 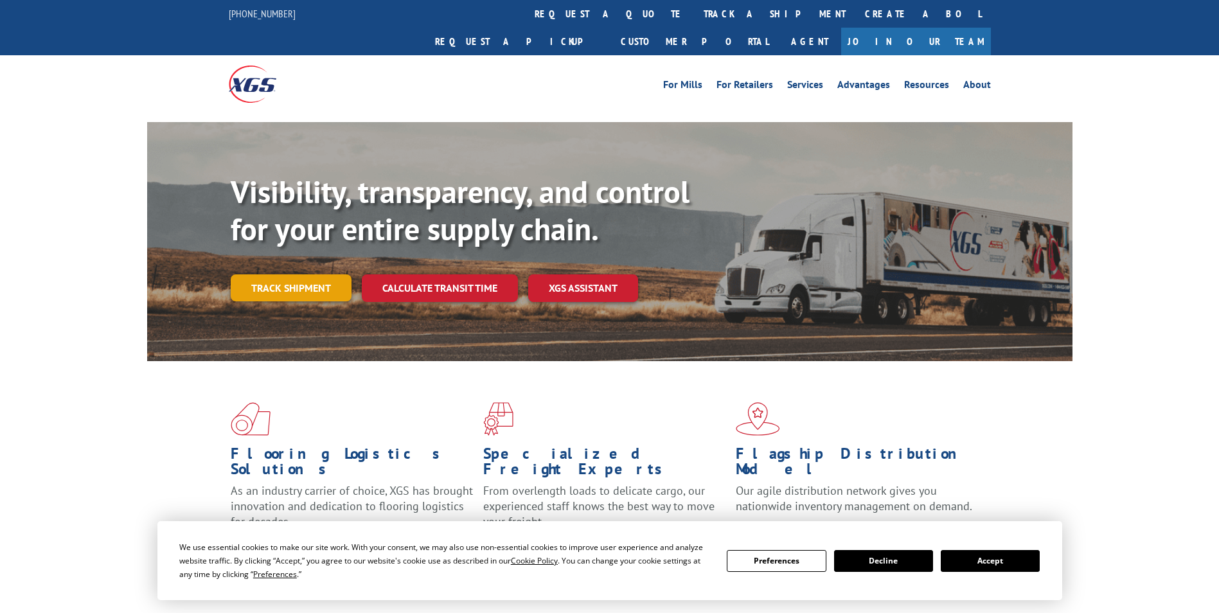 What do you see at coordinates (857, 465) in the screenshot?
I see `h1: Flagship Distribution Model` at bounding box center [857, 465].